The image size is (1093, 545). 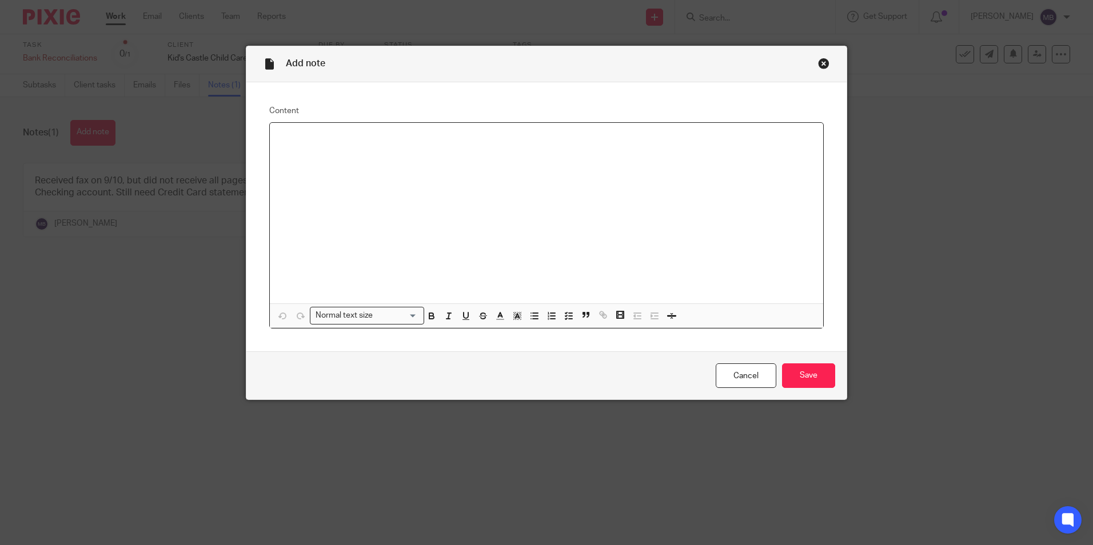 I want to click on a: Cancel, so click(x=746, y=376).